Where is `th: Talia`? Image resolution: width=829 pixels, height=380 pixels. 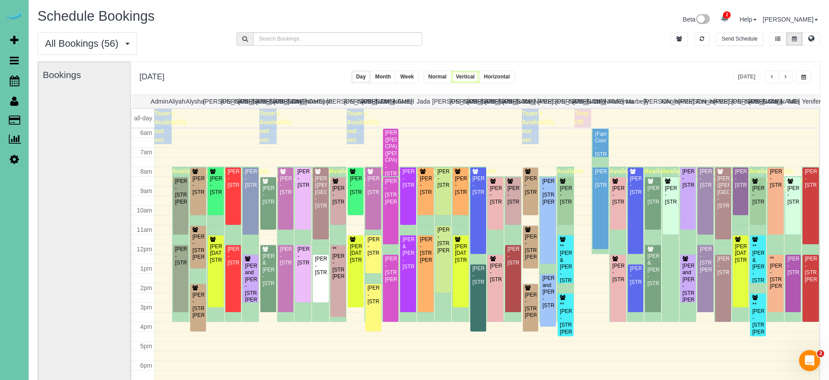
th: Talia is located at coordinates (793, 101).